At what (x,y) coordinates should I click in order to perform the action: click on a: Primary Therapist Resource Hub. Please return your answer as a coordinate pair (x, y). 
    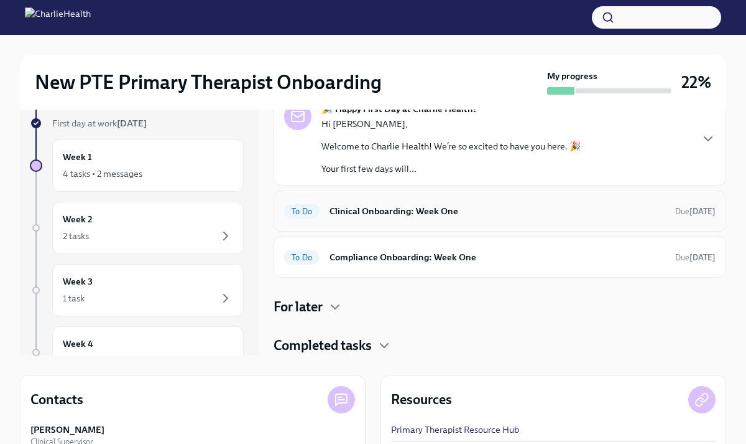
    Looking at the image, I should click on (455, 429).